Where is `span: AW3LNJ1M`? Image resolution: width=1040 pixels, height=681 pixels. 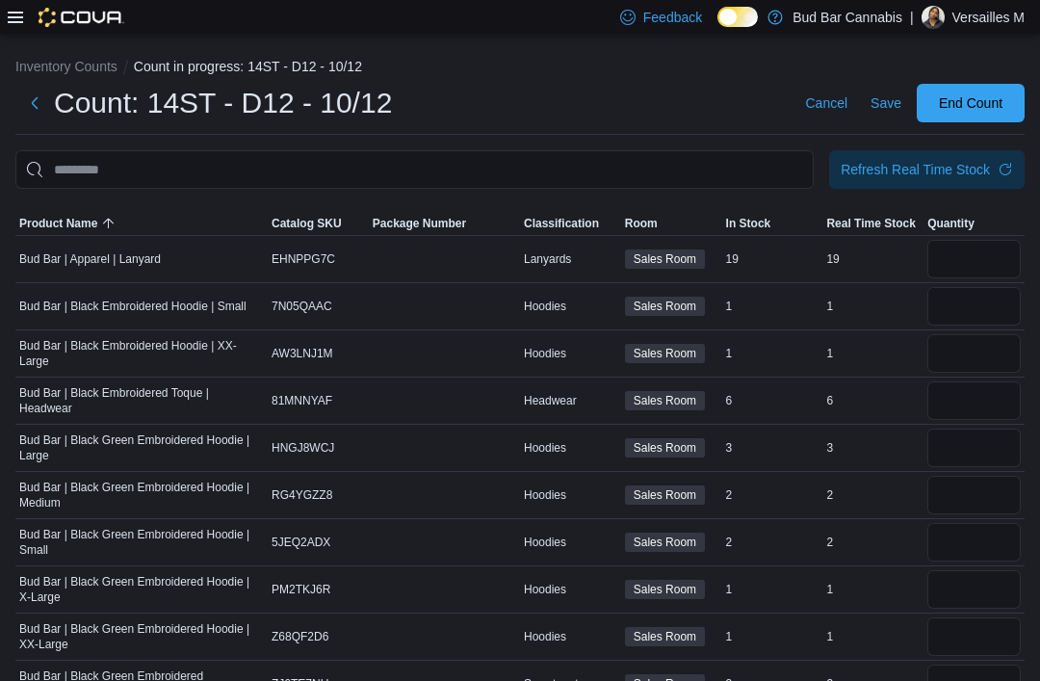 span: AW3LNJ1M is located at coordinates (302, 354).